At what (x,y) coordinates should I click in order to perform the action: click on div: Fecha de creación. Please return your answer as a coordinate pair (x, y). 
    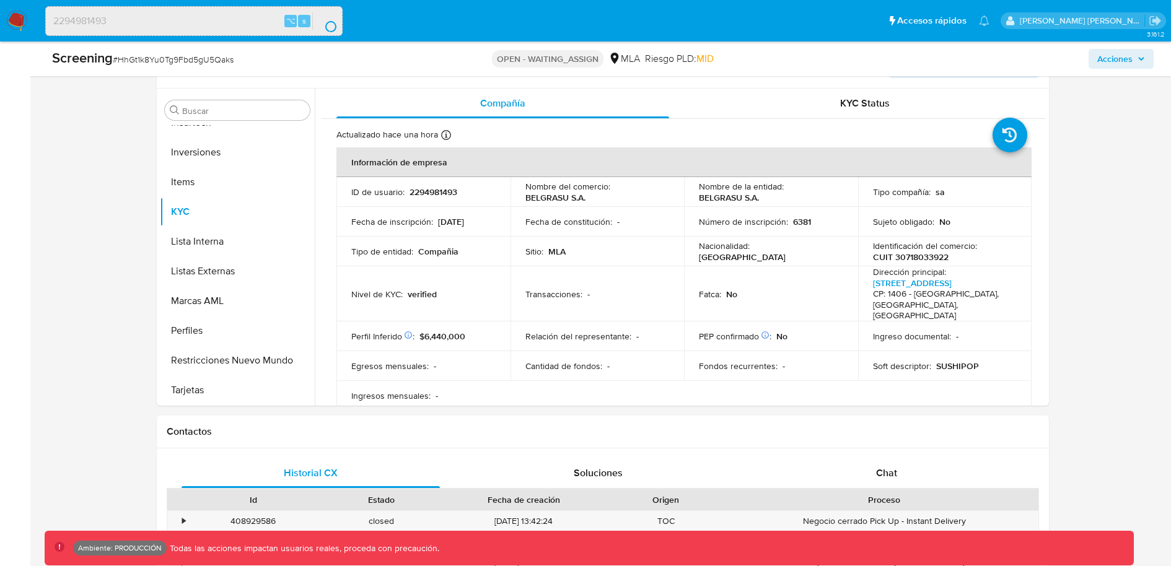
    Looking at the image, I should click on (524, 500).